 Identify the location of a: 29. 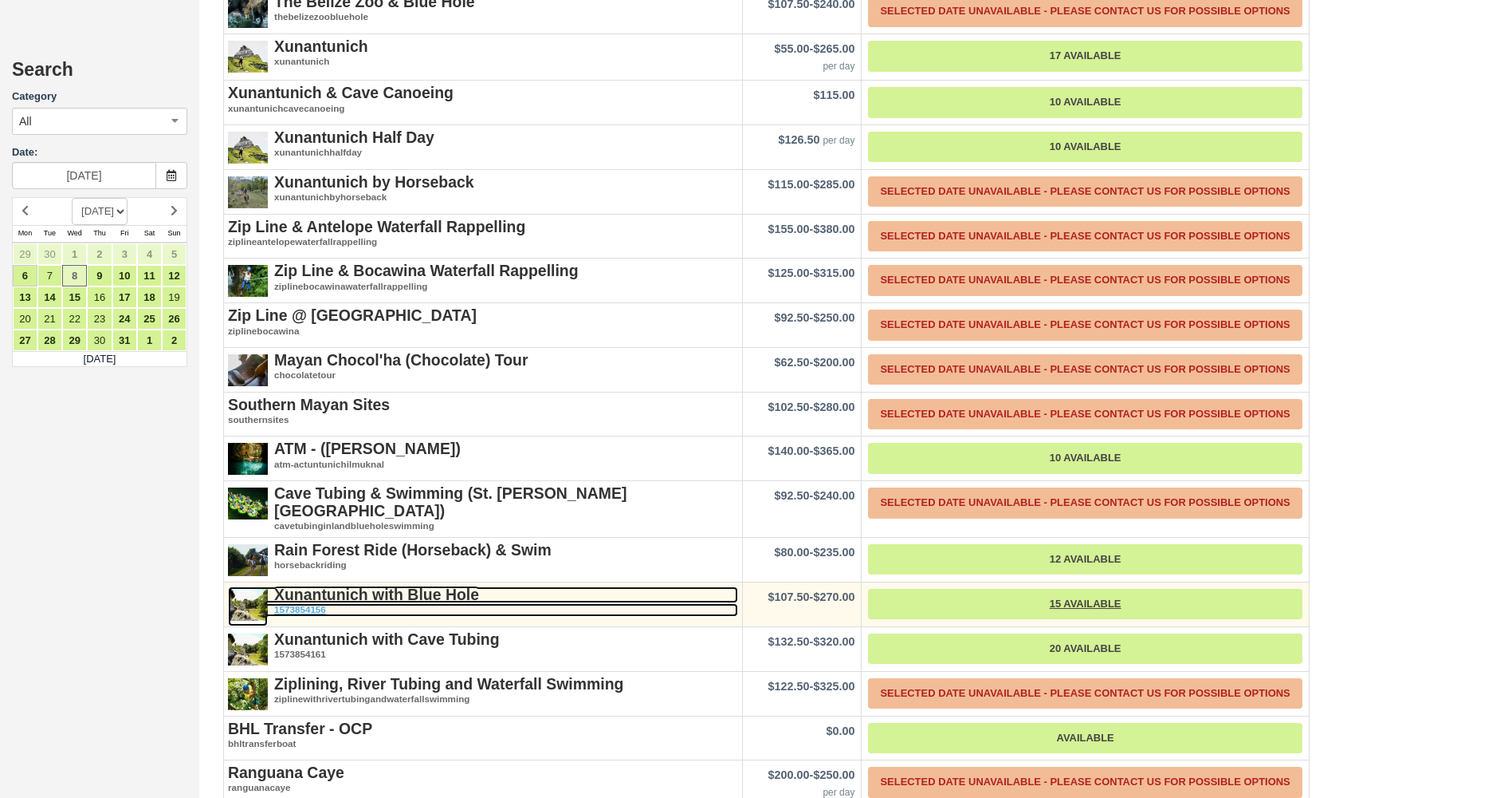
(74, 340).